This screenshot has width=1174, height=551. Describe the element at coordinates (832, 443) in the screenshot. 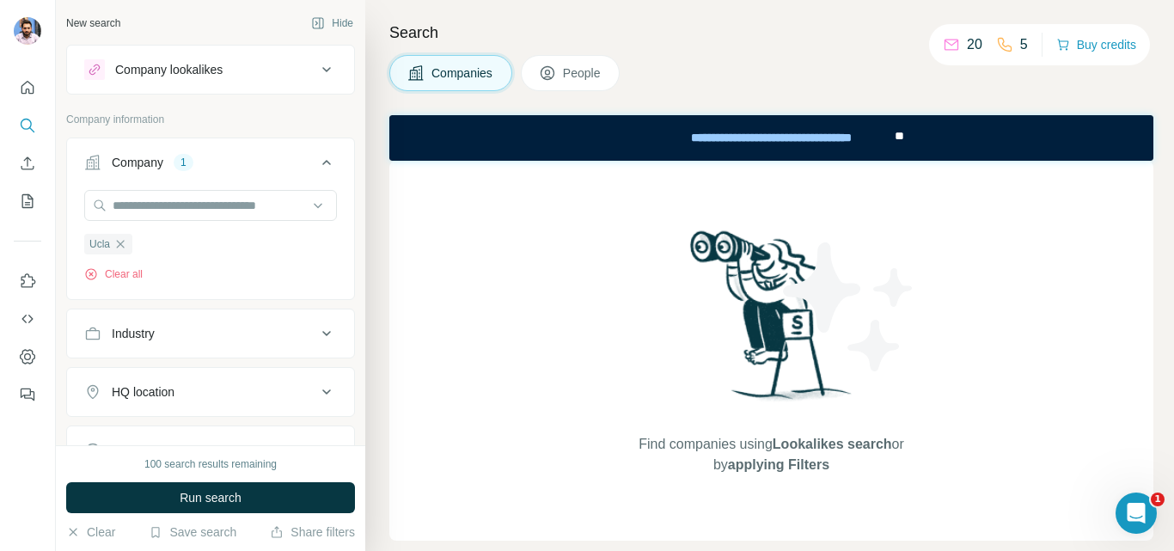

I see `span: Lookalikes search` at that location.